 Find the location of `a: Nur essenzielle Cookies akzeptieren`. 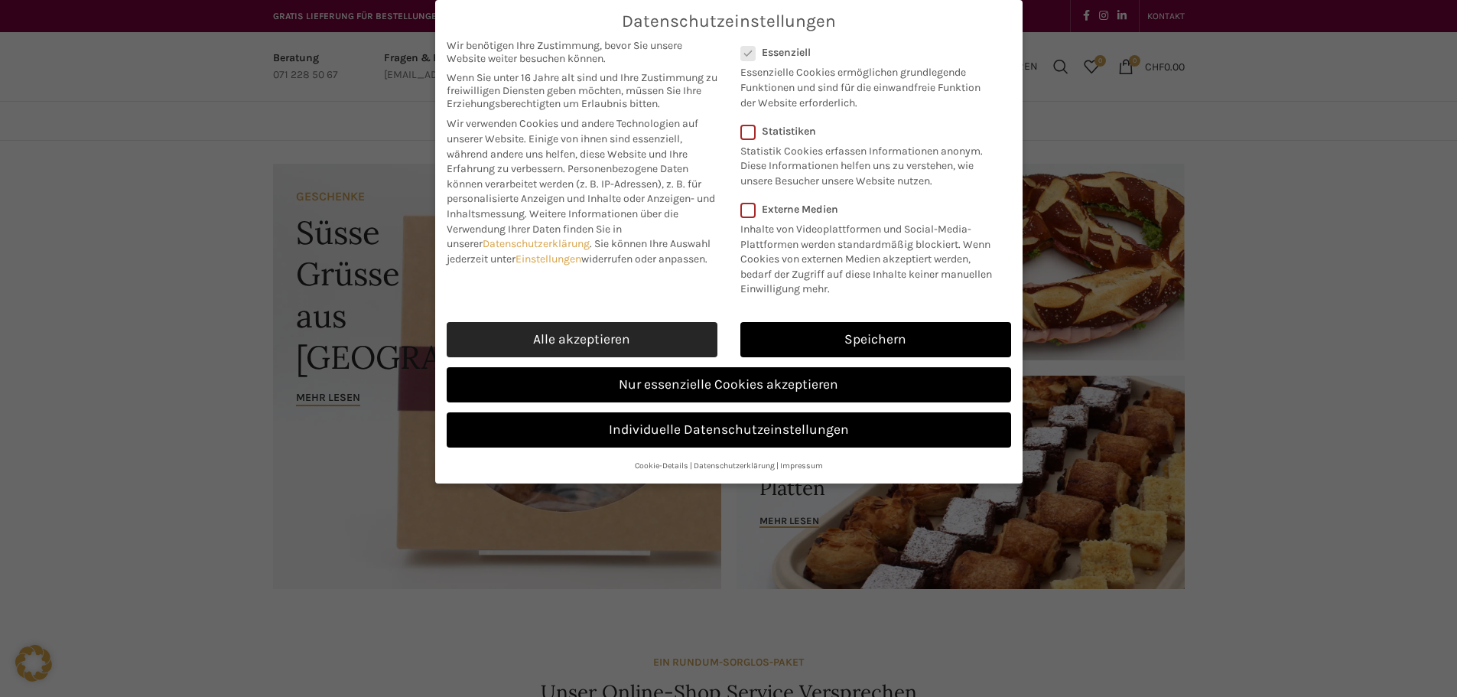

a: Nur essenzielle Cookies akzeptieren is located at coordinates (729, 385).